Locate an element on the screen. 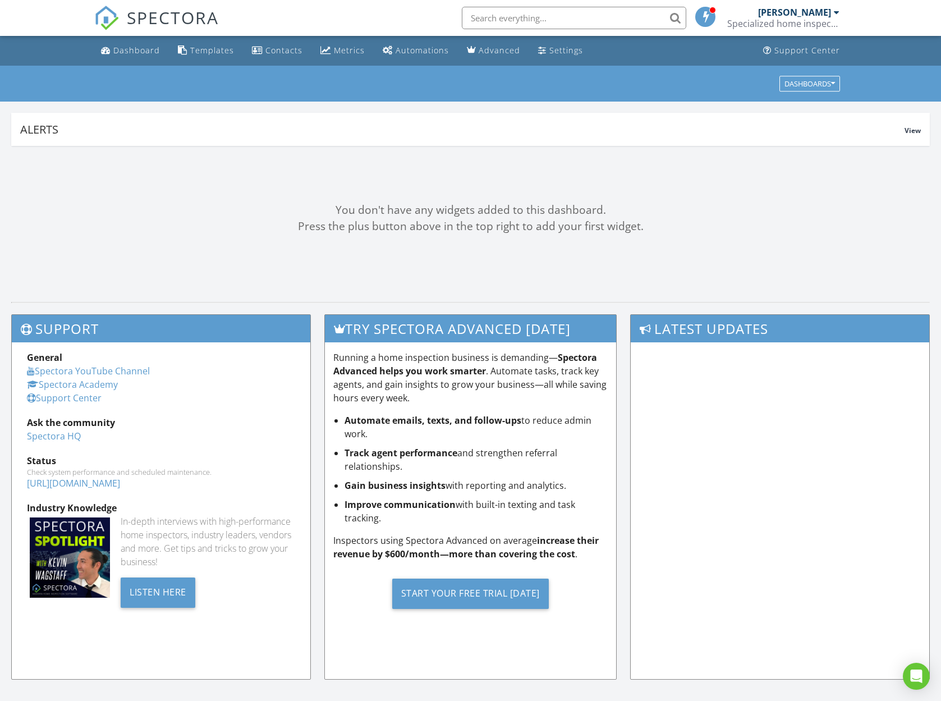  div: Industry Knowledge is located at coordinates (161, 508).